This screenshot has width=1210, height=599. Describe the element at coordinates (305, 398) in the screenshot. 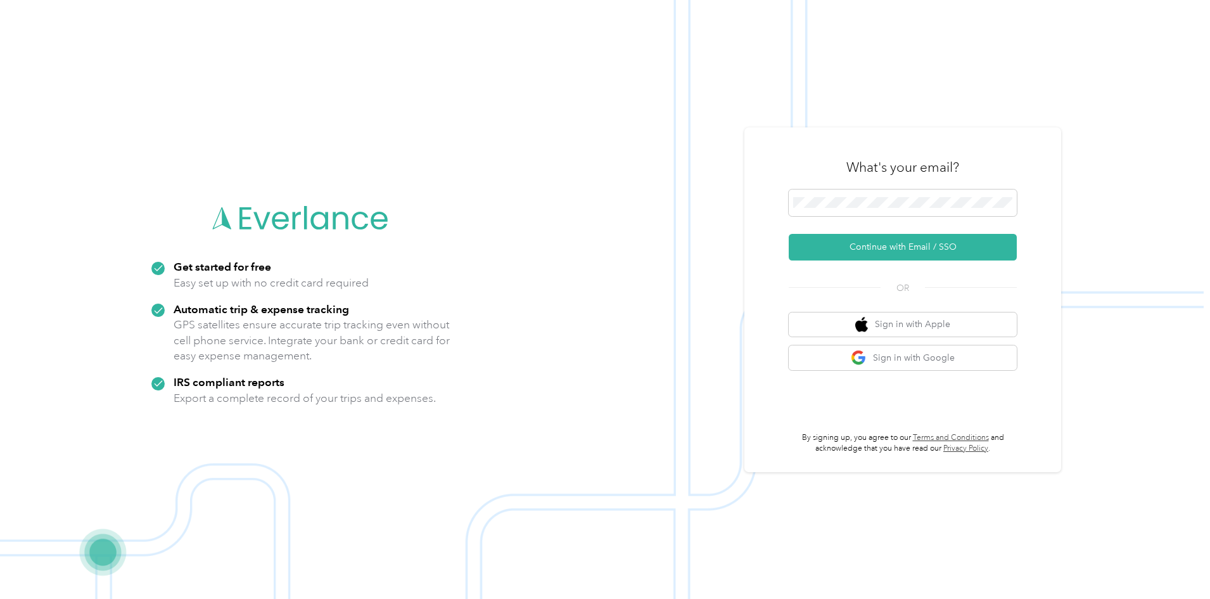

I see `p: Export a complete record of your trips and expenses.` at that location.